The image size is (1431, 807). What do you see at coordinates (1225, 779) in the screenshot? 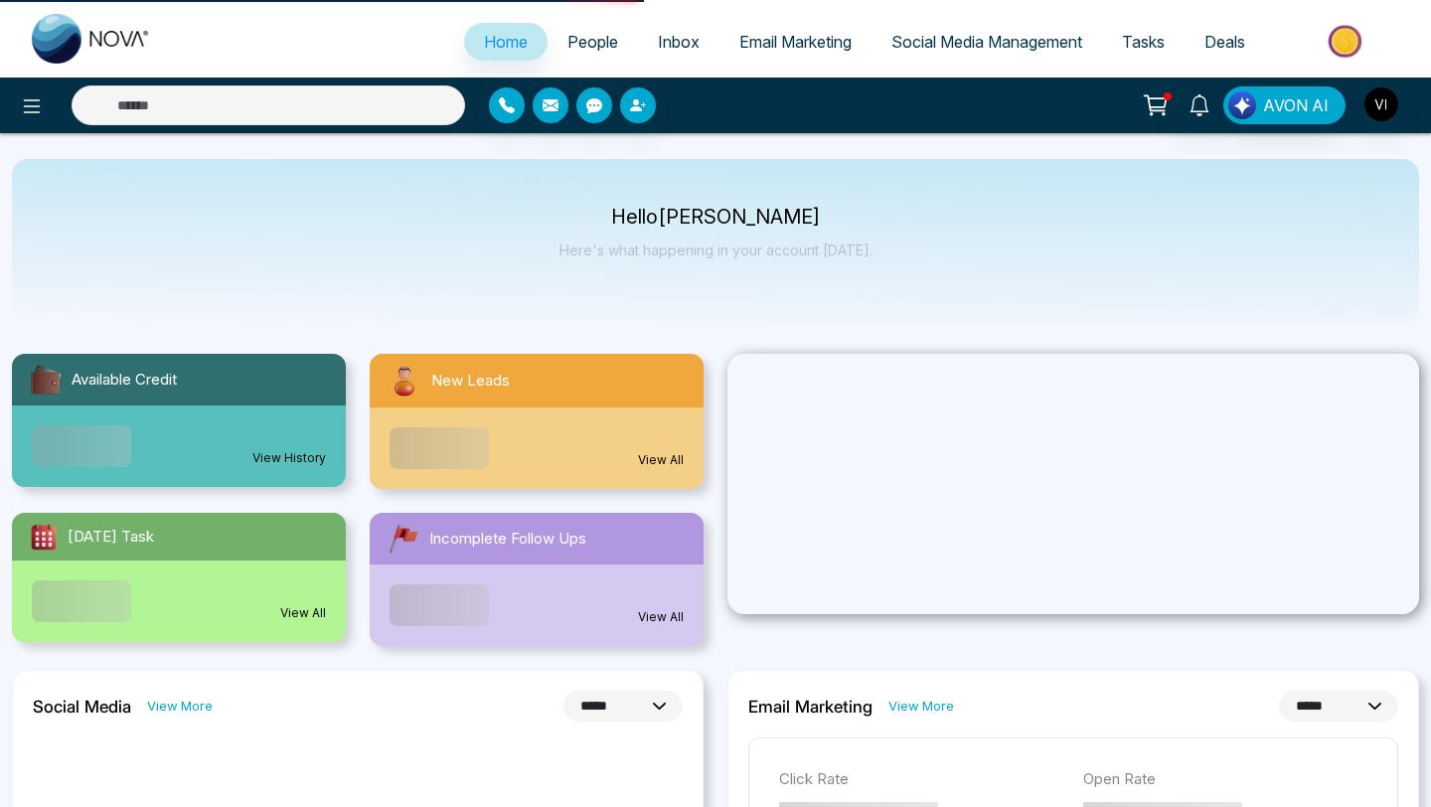
I see `p: Open Rate` at bounding box center [1225, 779].